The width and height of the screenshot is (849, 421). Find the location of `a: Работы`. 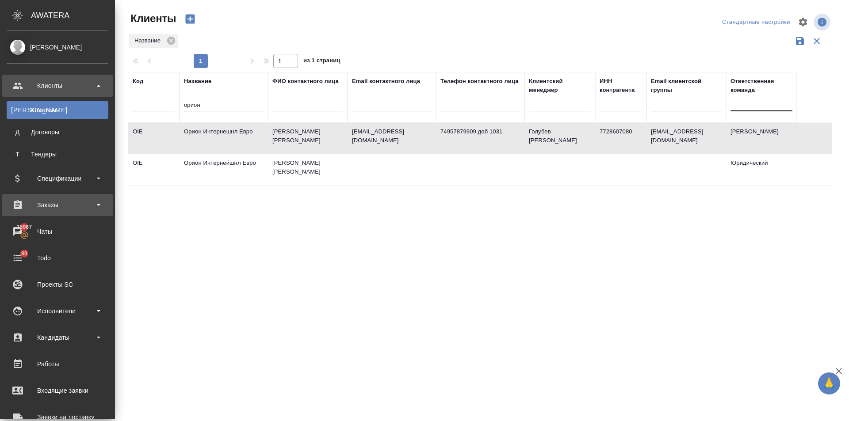

a: Работы is located at coordinates (57, 364).